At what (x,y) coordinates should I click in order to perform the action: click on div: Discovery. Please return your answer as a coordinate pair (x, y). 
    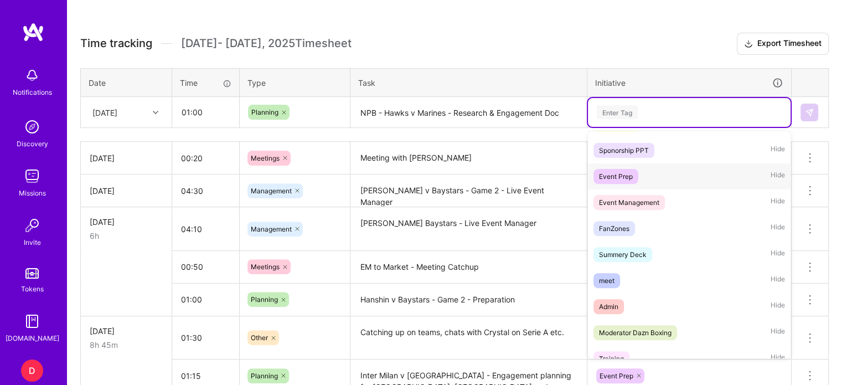
    Looking at the image, I should click on (32, 143).